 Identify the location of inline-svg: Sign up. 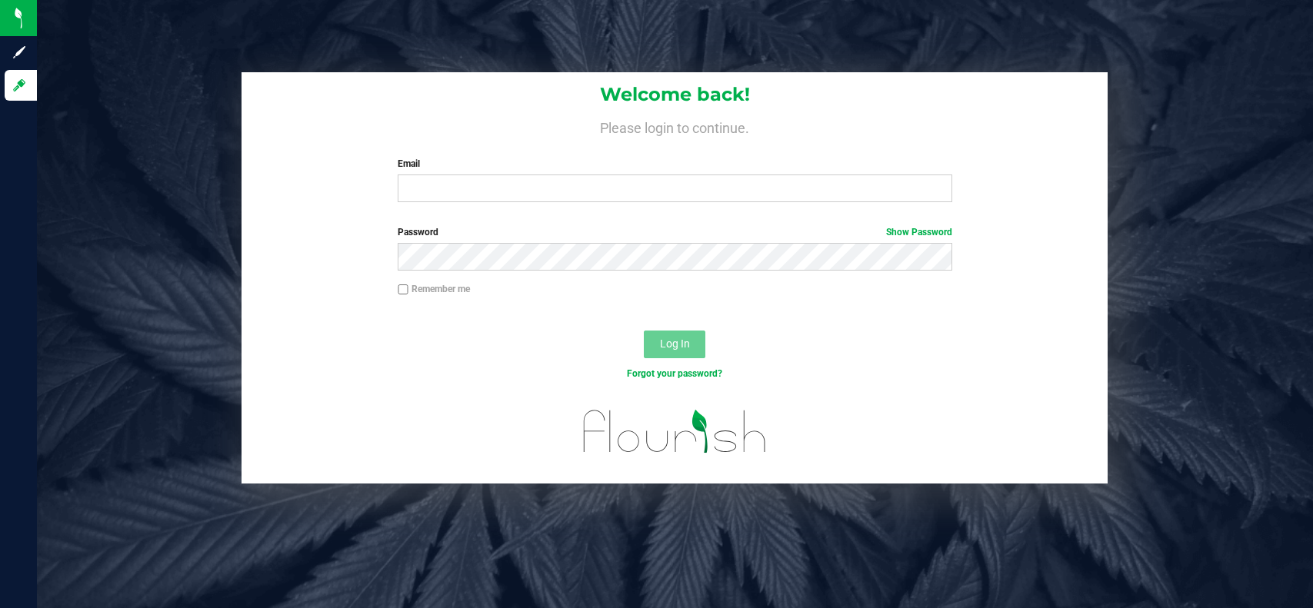
(19, 52).